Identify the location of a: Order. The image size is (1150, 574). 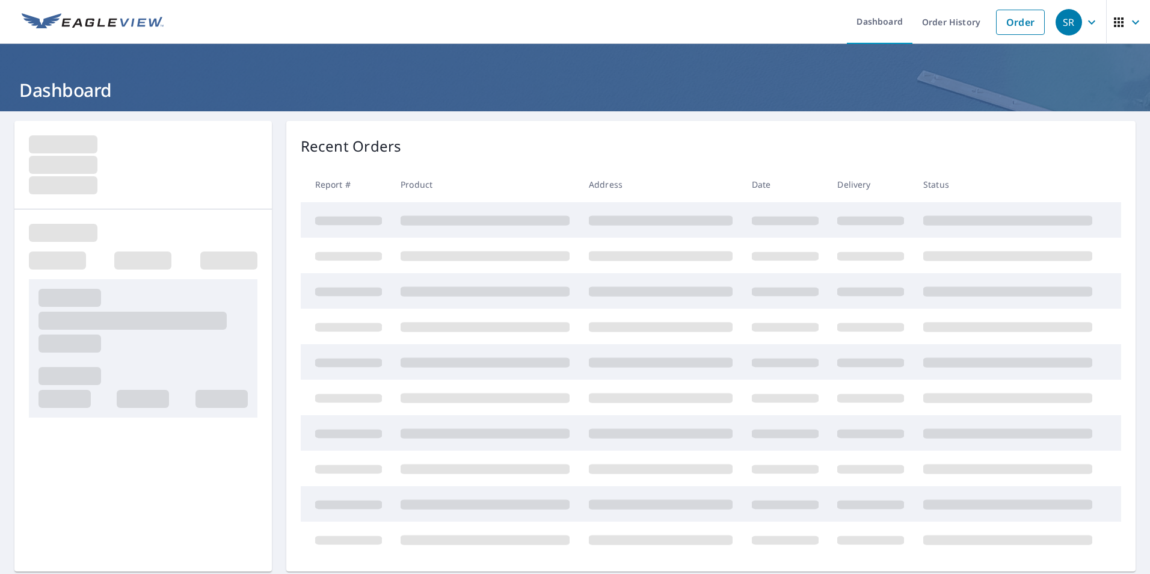
(1020, 22).